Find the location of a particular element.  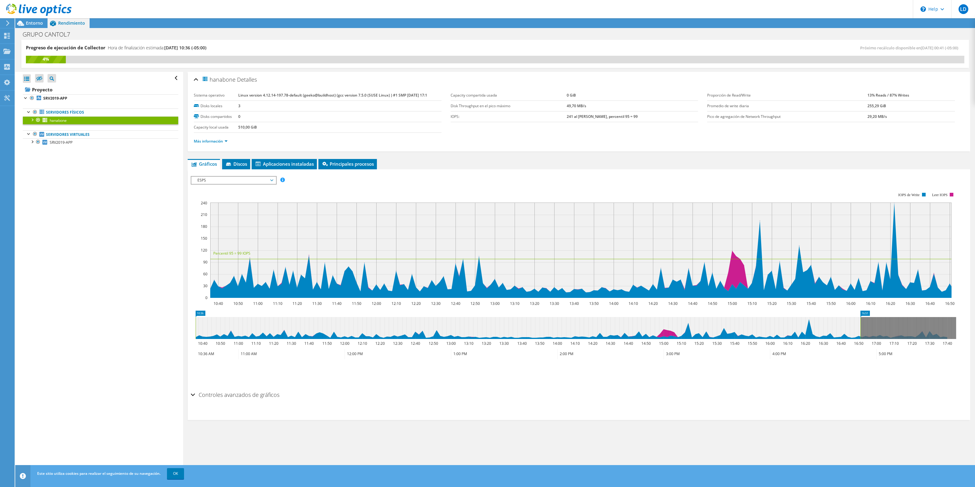

b: 29,20 MB/s is located at coordinates (878, 116).